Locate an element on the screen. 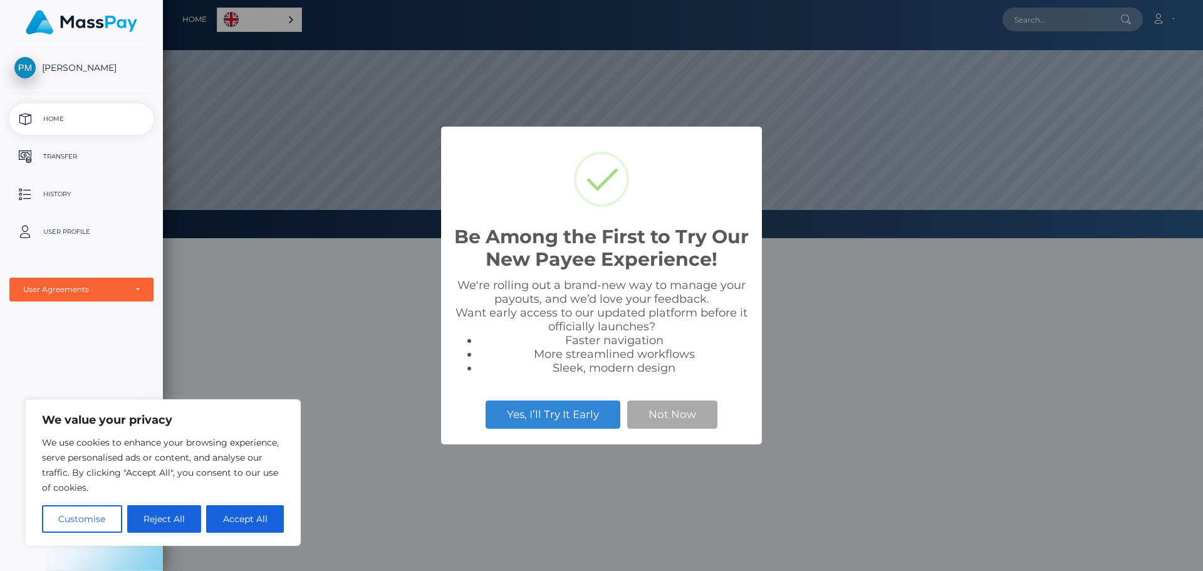  div: We're rolling out a brand-new way to manage your payouts, and we’d love your feedback. Want early... is located at coordinates (602, 327).